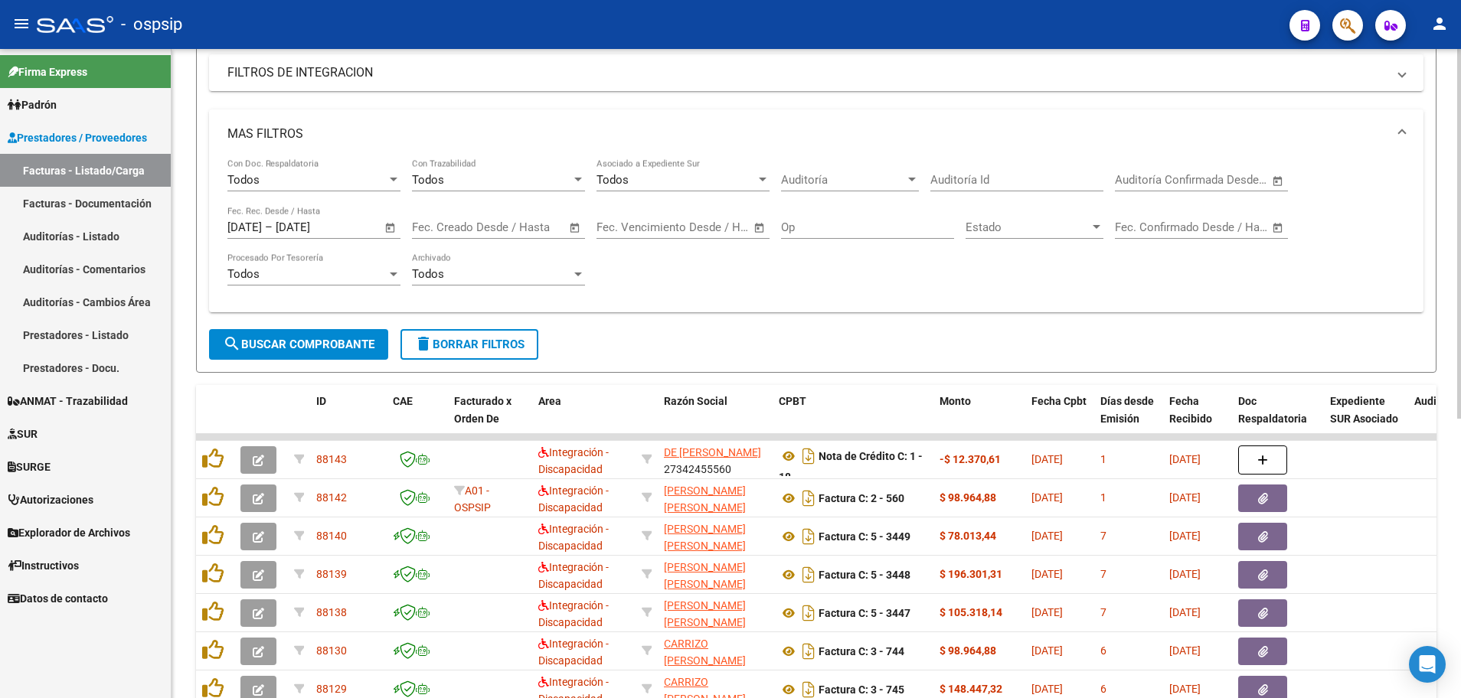 Image resolution: width=1461 pixels, height=698 pixels. I want to click on span: Doc Respaldatoria, so click(1272, 410).